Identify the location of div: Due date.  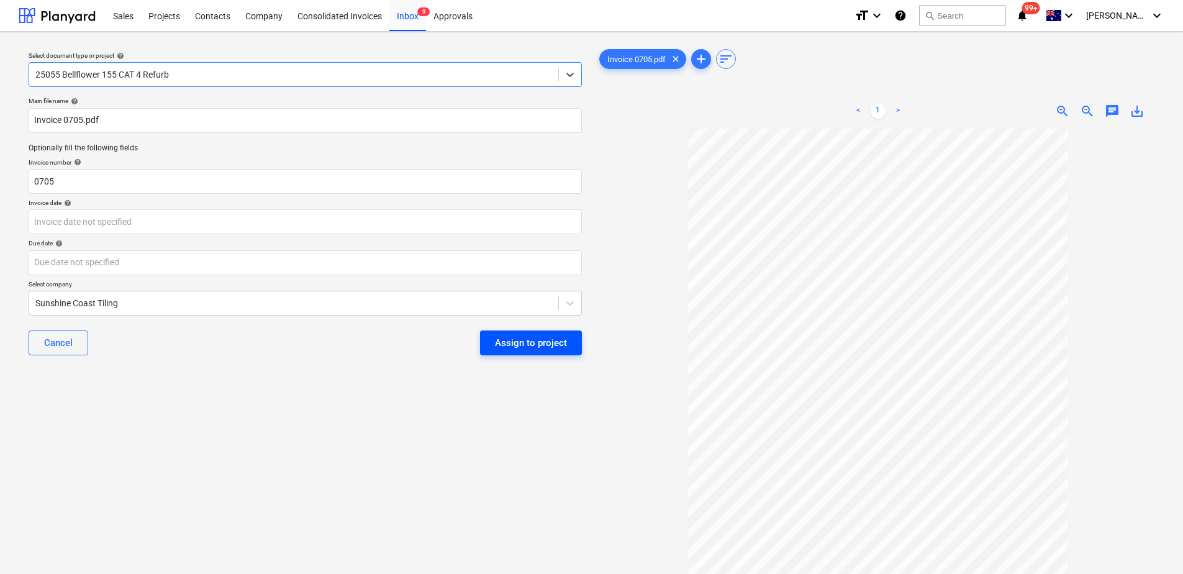
(305, 243).